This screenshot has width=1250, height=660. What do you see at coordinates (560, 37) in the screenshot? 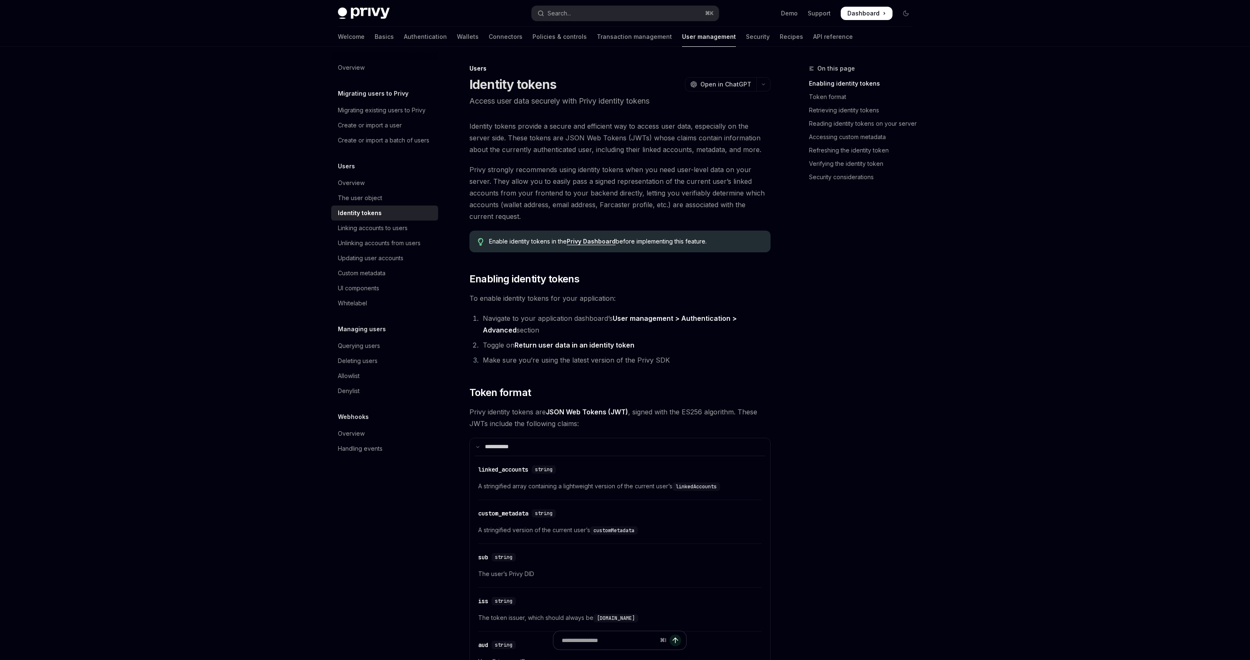
I see `a: Policies & controls` at bounding box center [560, 37].